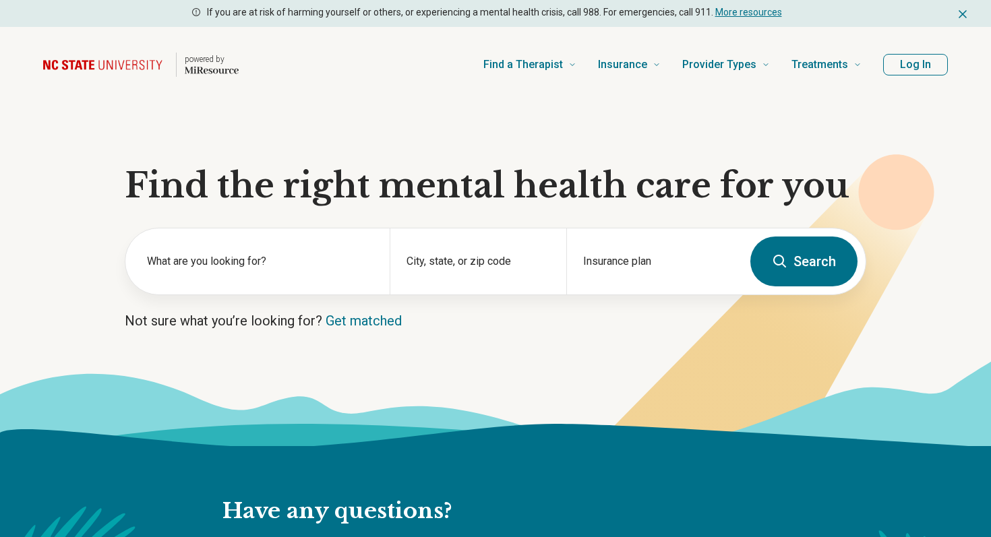 This screenshot has width=991, height=537. Describe the element at coordinates (963, 13) in the screenshot. I see `button: Dismiss` at that location.